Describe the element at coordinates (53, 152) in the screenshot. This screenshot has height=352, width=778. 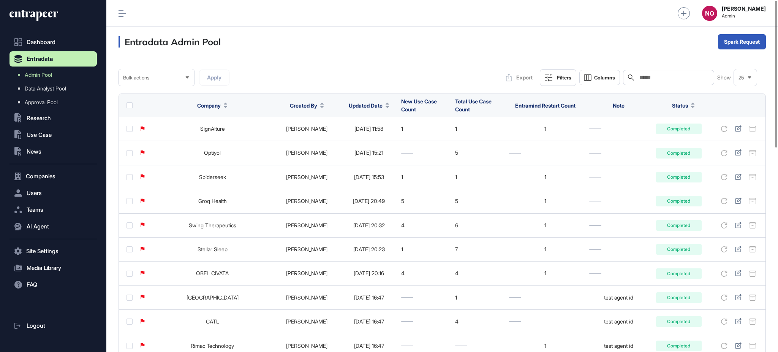
I see `button: News` at that location.